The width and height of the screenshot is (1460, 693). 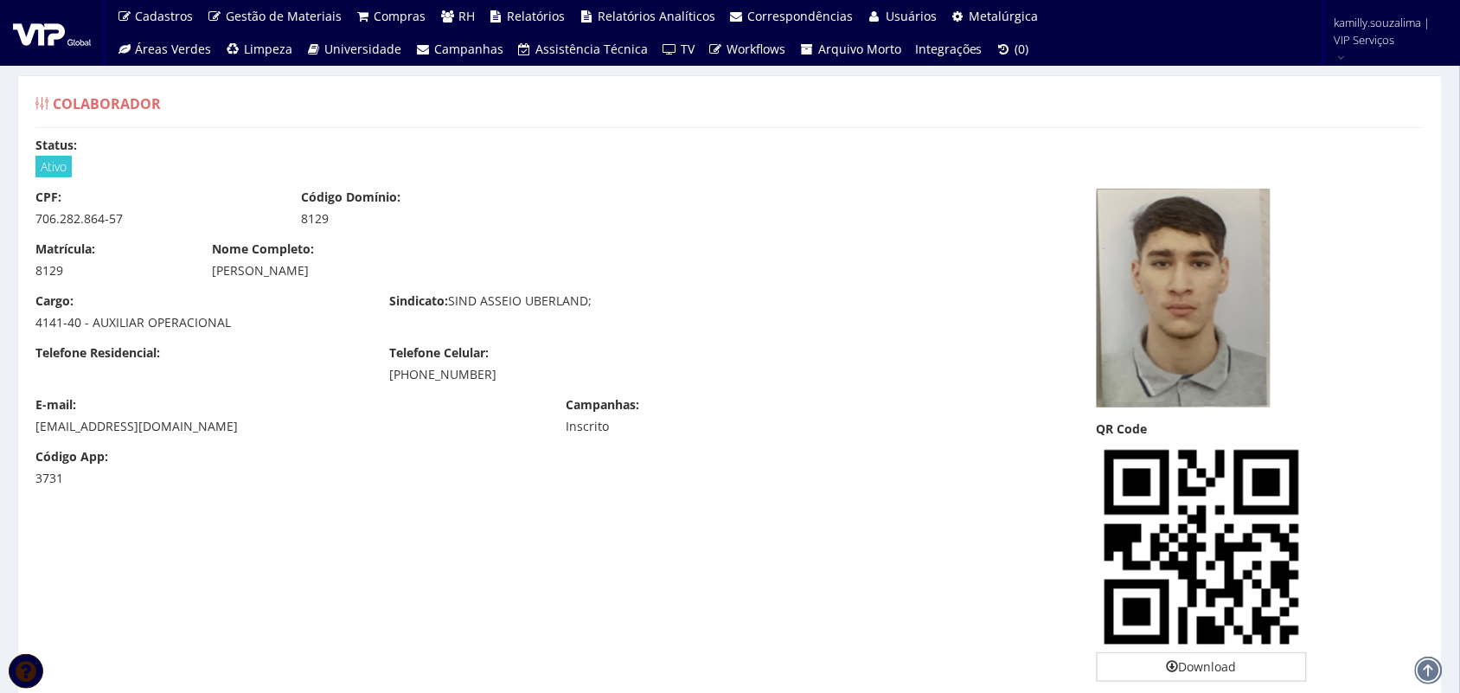 What do you see at coordinates (1121, 429) in the screenshot?
I see `label: QR Code` at bounding box center [1121, 429].